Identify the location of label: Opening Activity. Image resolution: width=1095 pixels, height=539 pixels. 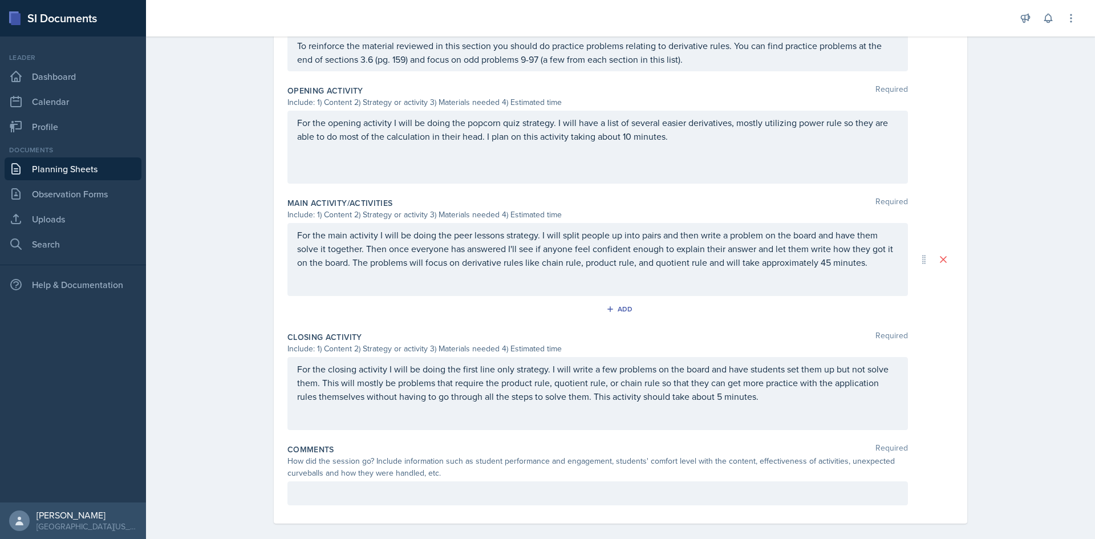
(325, 91).